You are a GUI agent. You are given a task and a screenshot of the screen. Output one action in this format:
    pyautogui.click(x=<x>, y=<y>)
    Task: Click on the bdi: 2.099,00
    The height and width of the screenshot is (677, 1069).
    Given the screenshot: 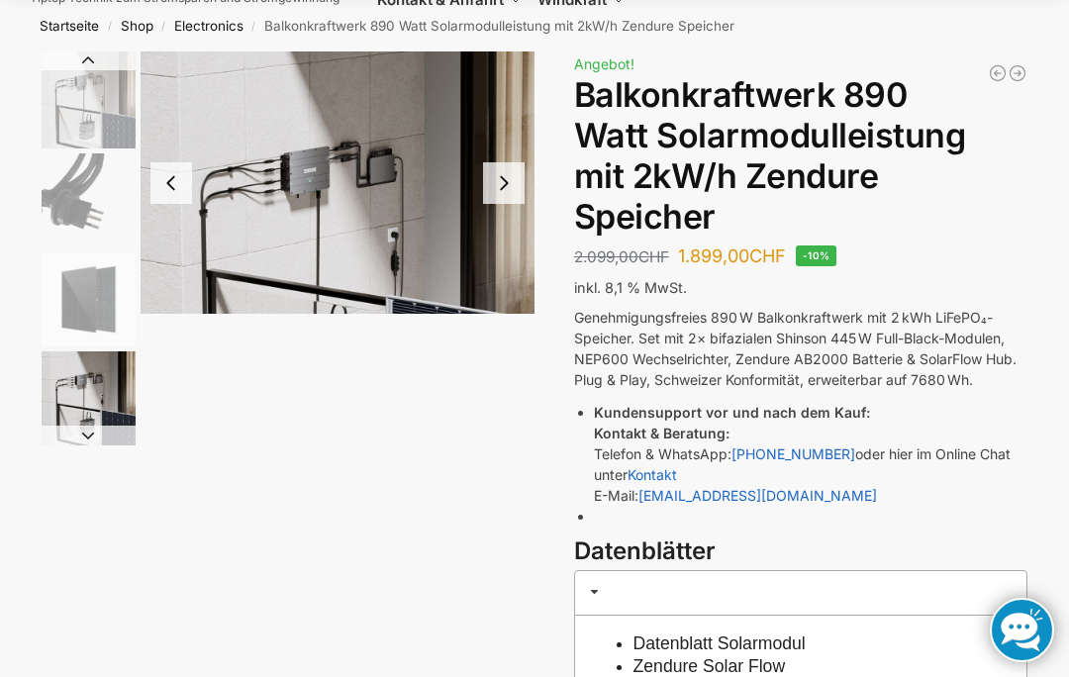 What is the action you would take?
    pyautogui.click(x=622, y=256)
    